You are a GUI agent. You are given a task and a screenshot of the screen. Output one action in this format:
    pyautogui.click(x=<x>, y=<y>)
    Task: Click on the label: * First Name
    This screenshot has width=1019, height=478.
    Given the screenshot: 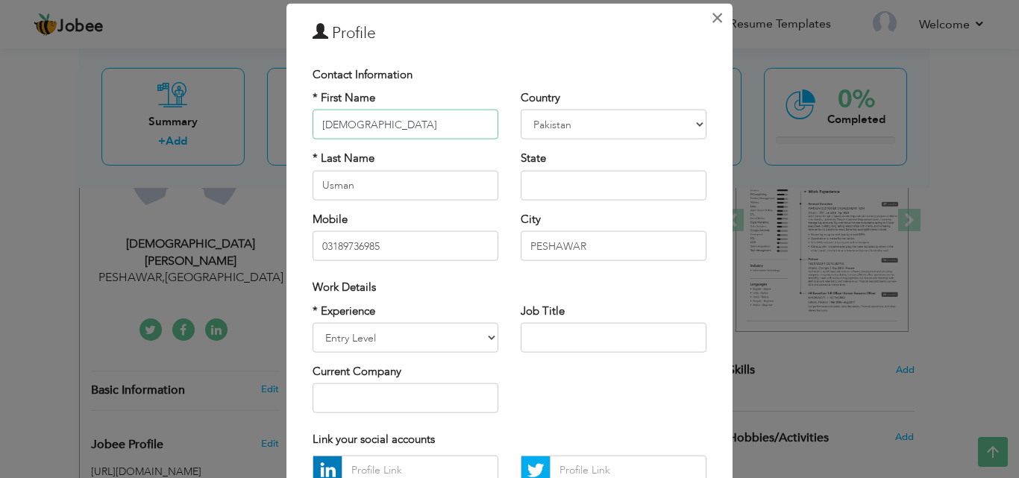 What is the action you would take?
    pyautogui.click(x=344, y=98)
    